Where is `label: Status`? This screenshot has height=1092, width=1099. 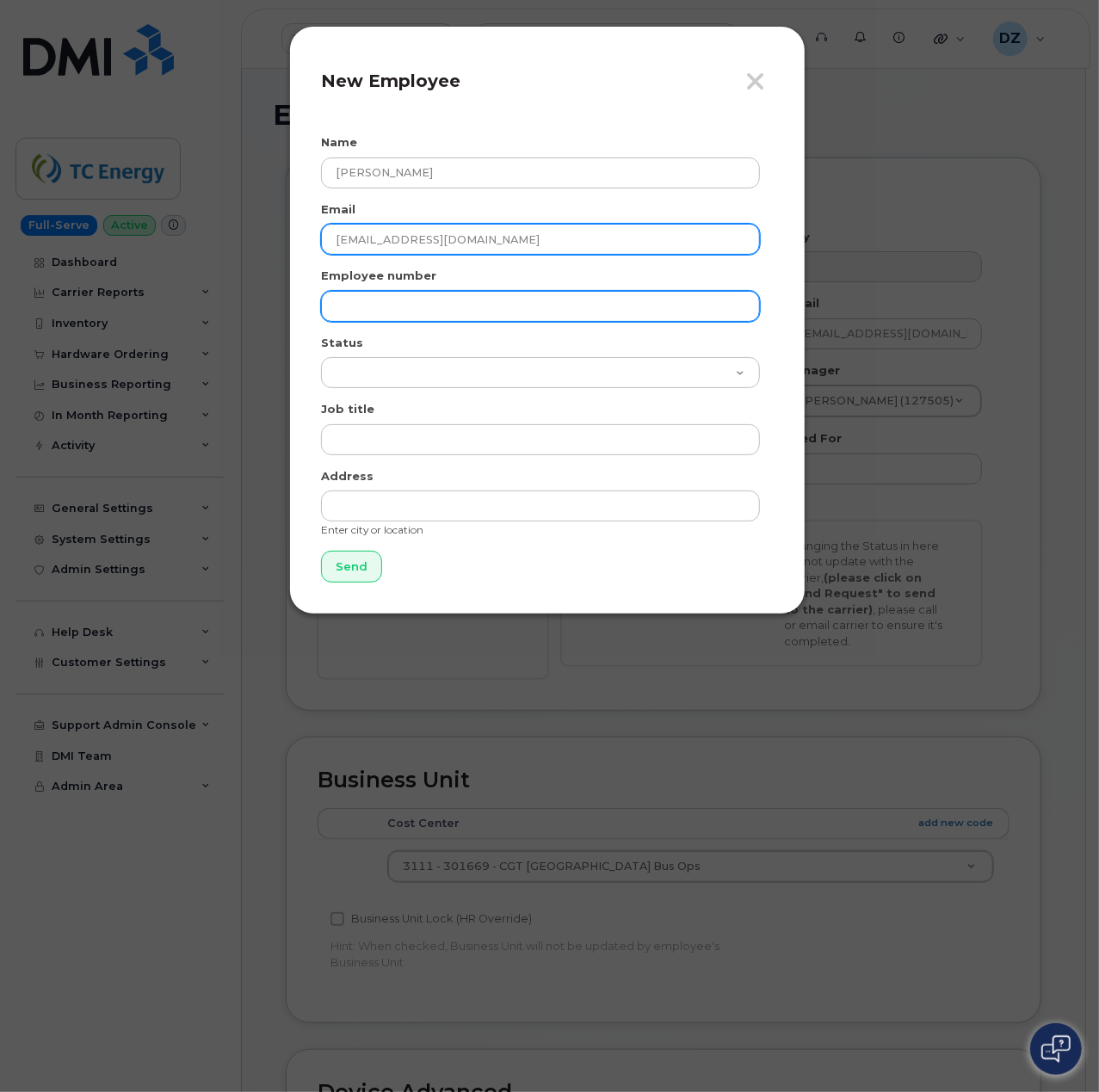 label: Status is located at coordinates (342, 343).